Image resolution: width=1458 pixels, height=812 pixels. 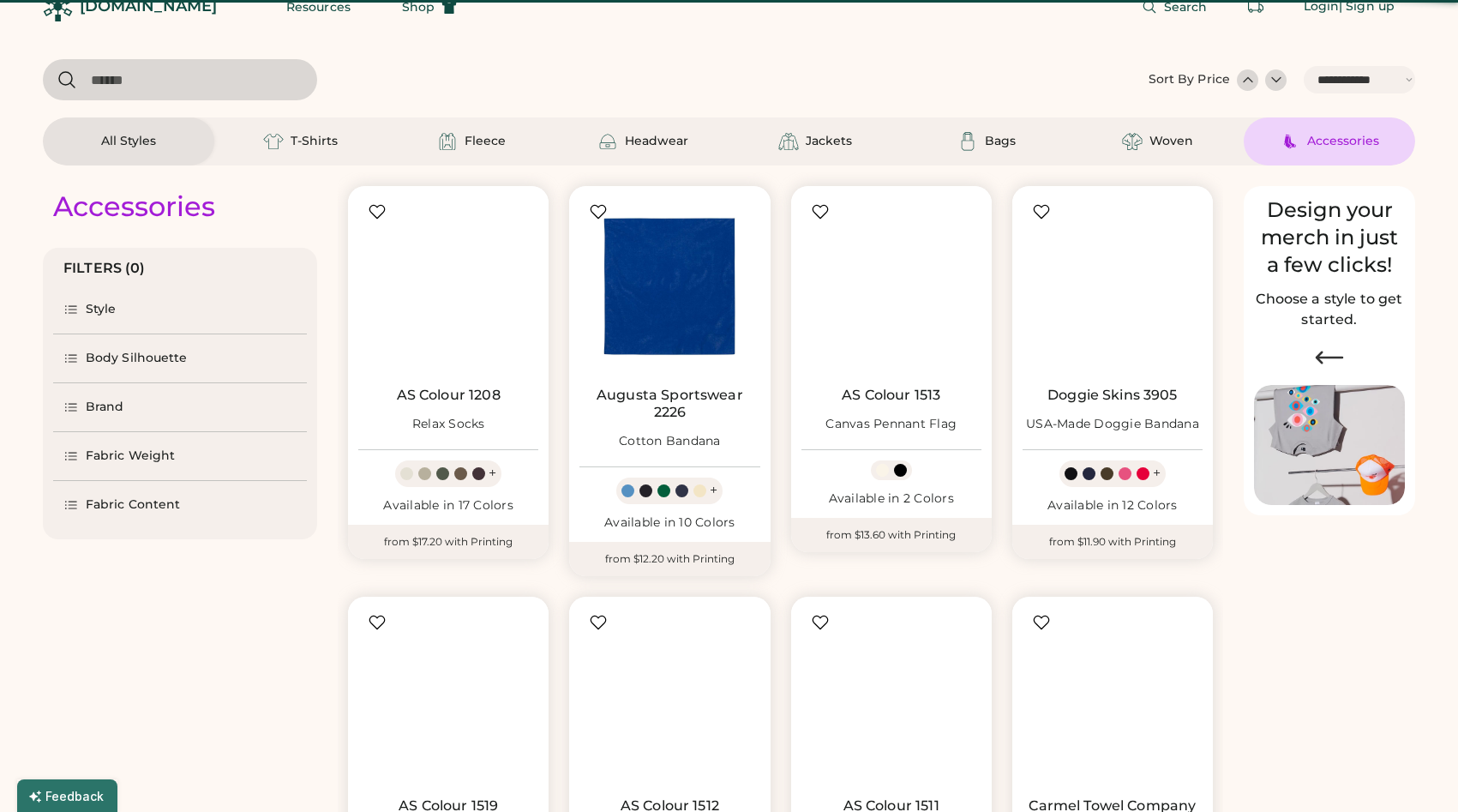 What do you see at coordinates (133, 505) in the screenshot?
I see `div: Fabric Content` at bounding box center [133, 505].